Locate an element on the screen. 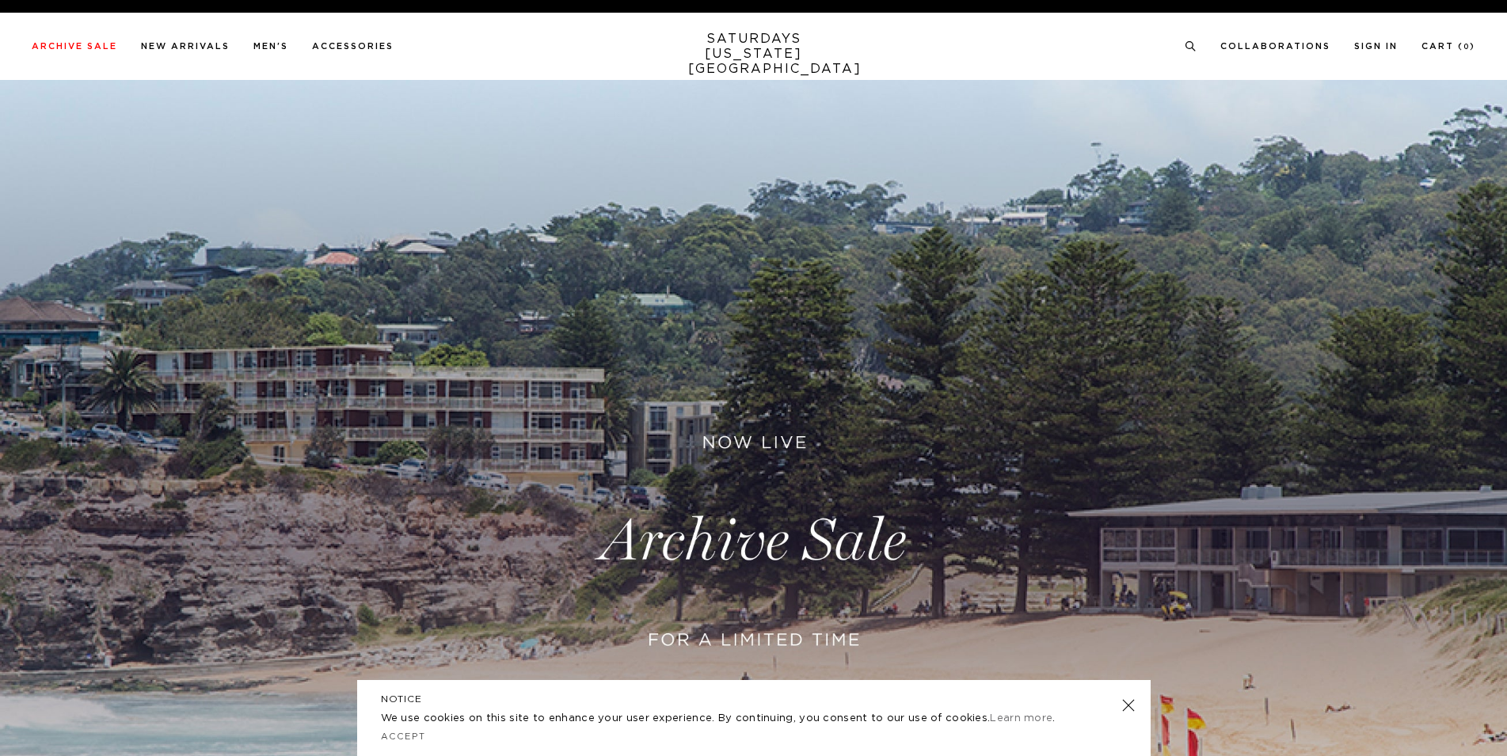 Image resolution: width=1507 pixels, height=756 pixels. a: Cart (0) is located at coordinates (1448, 46).